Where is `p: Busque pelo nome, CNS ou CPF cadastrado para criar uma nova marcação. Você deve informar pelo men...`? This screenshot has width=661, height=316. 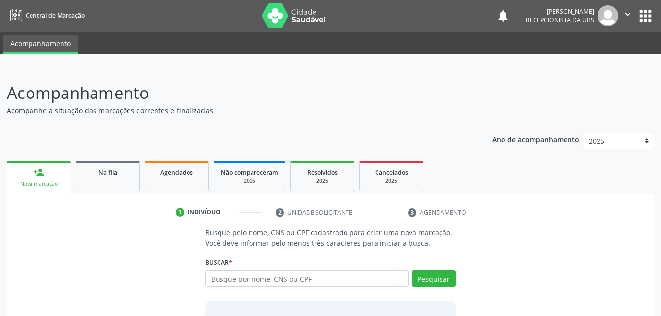 p: Busque pelo nome, CNS ou CPF cadastrado para criar uma nova marcação. Você deve informar pelo men... is located at coordinates (330, 238).